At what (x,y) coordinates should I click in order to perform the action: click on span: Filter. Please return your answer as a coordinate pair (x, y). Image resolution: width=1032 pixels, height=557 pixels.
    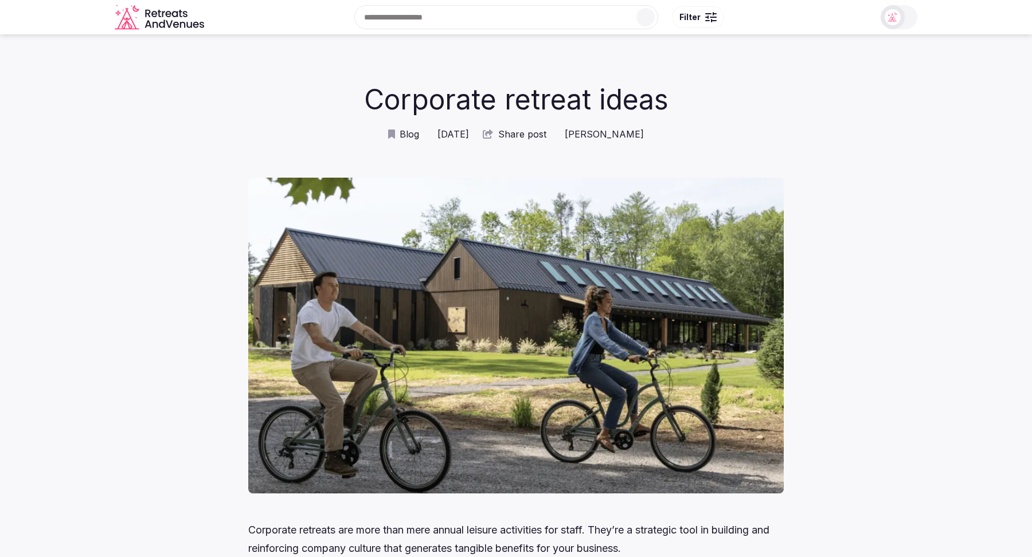
    Looking at the image, I should click on (690, 17).